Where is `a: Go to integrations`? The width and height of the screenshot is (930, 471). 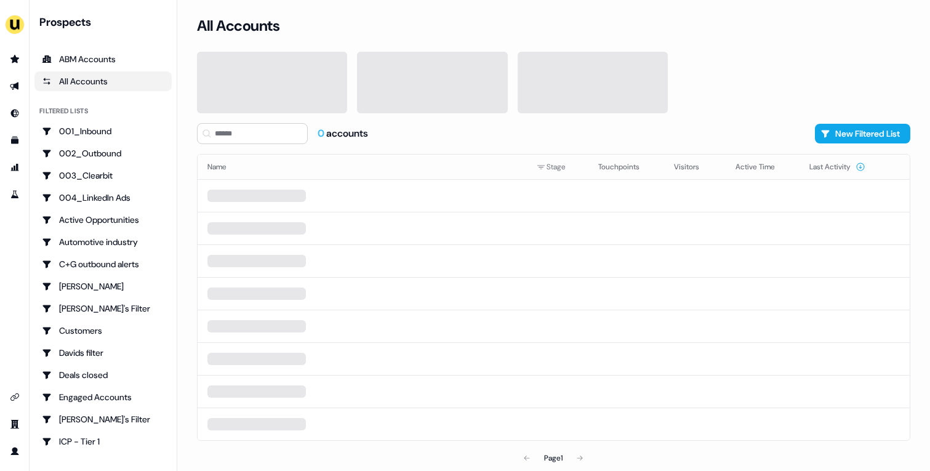 a: Go to integrations is located at coordinates (15, 397).